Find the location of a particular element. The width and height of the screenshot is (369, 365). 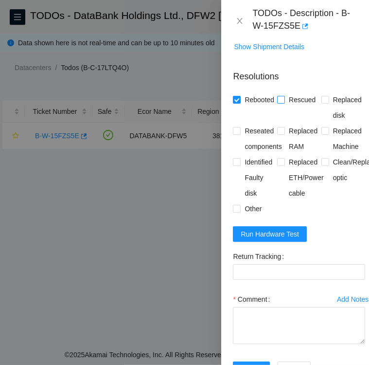

span: Replaced RAM is located at coordinates (303, 139).